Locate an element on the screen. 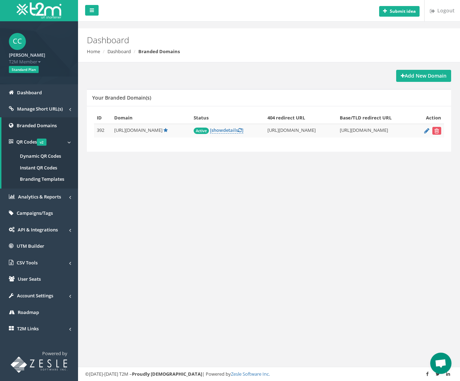 This screenshot has height=381, width=460. span: Standard Plan is located at coordinates (24, 70).